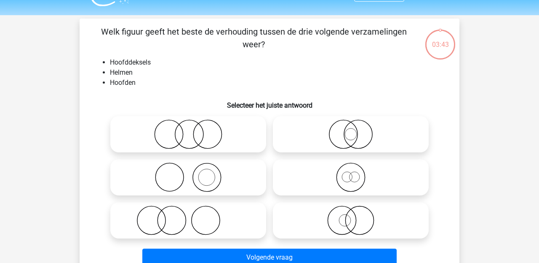 The image size is (539, 263). What do you see at coordinates (278, 83) in the screenshot?
I see `li: Hoofden` at bounding box center [278, 83].